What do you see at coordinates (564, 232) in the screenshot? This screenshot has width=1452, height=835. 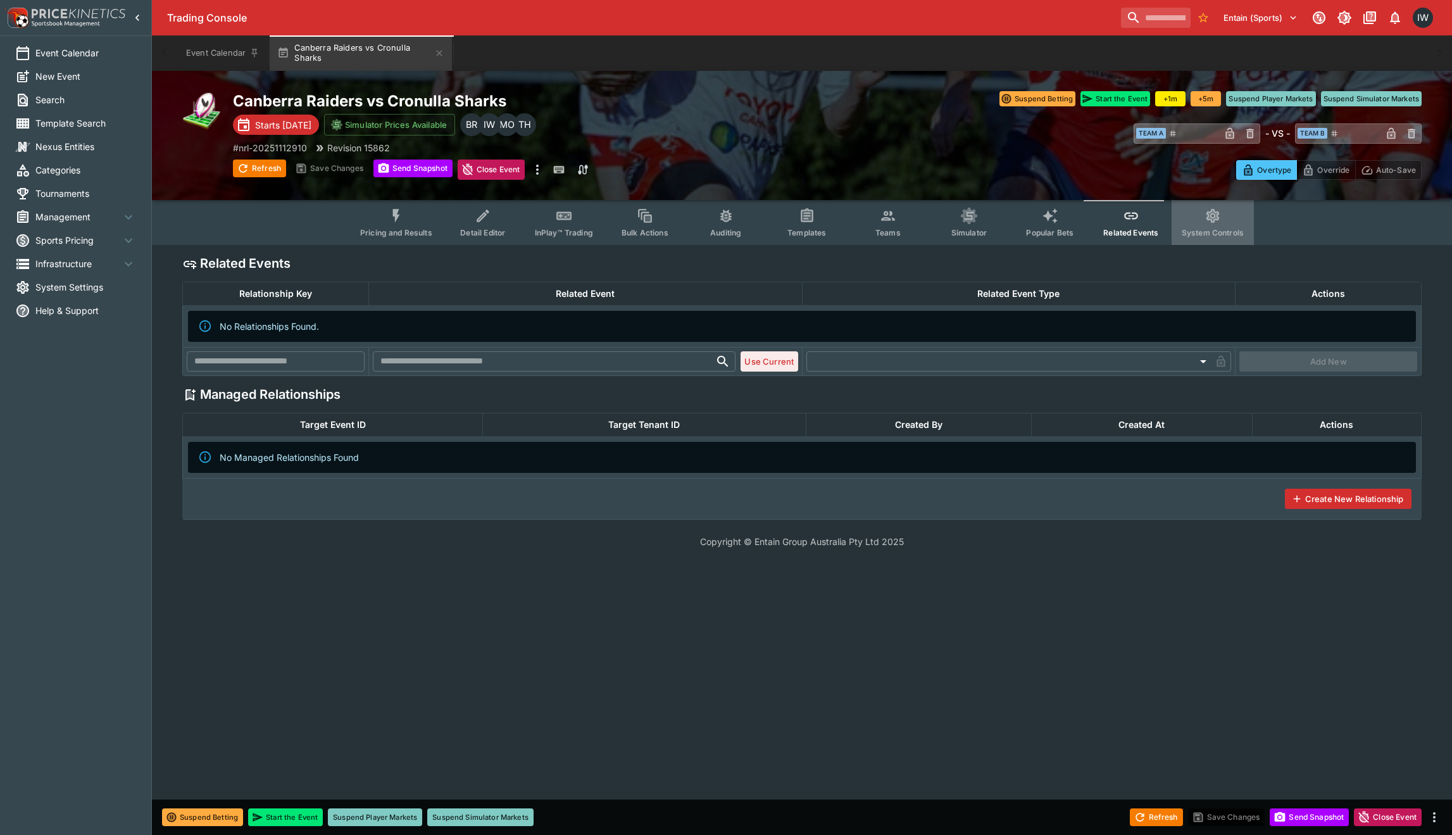 I see `span: InPlay™ Trading` at bounding box center [564, 232].